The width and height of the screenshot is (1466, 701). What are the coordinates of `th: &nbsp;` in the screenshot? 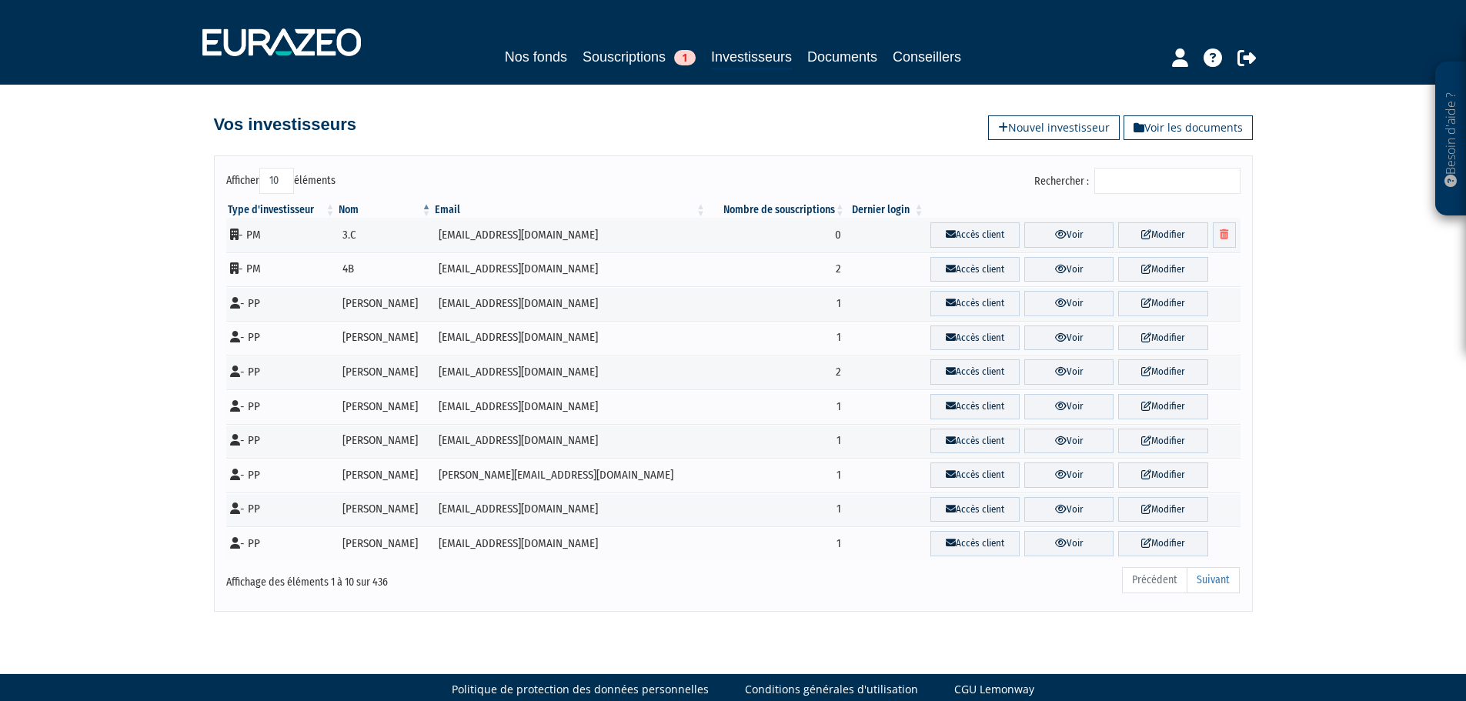 It's located at (1082, 210).